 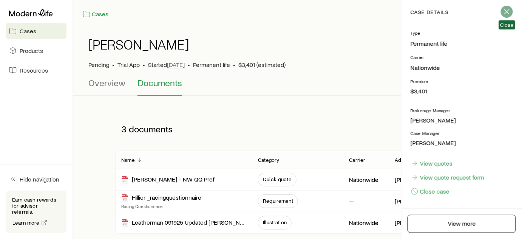 I want to click on span: Learn more, so click(x=26, y=222).